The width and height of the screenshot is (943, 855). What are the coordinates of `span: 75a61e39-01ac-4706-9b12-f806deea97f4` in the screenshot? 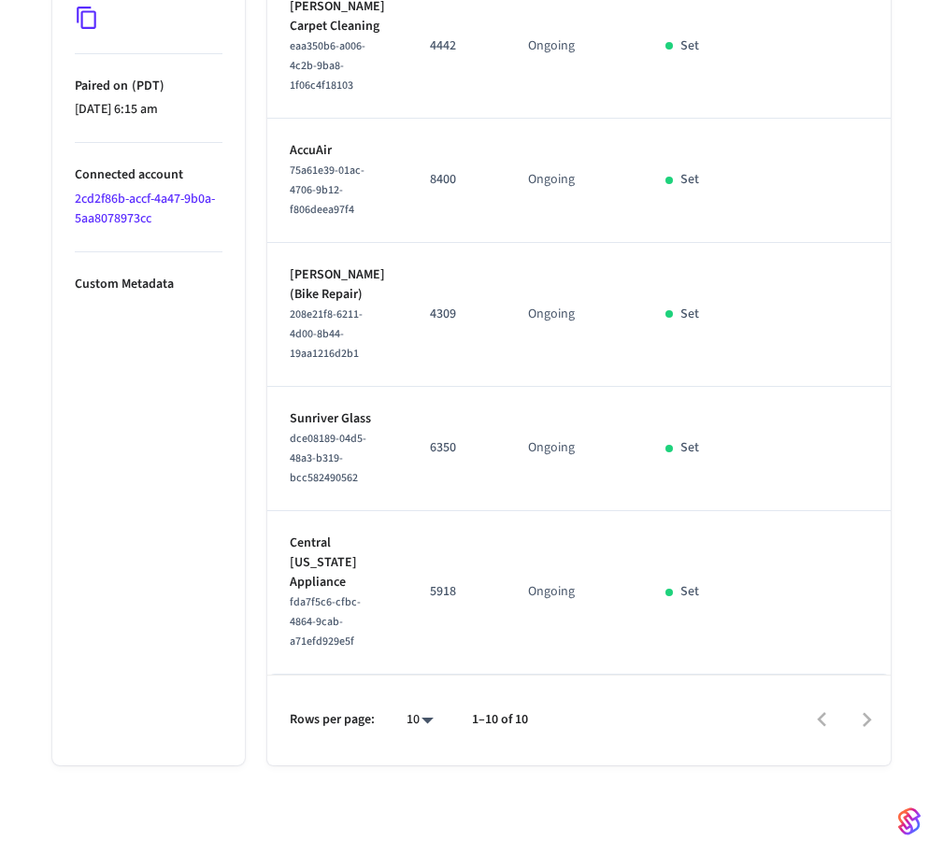 It's located at (327, 190).